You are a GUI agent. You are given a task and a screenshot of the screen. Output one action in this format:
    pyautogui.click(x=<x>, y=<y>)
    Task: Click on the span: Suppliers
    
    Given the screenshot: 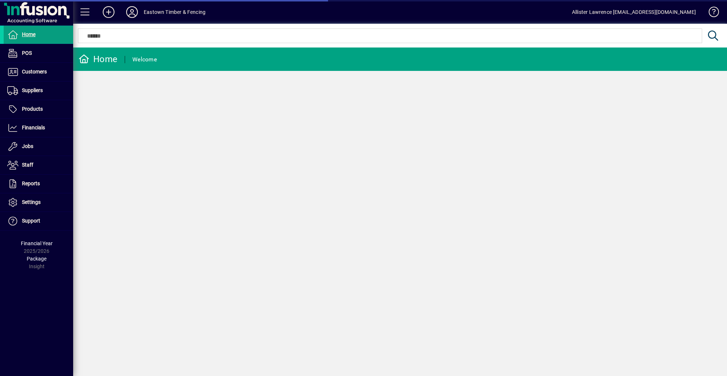 What is the action you would take?
    pyautogui.click(x=32, y=90)
    